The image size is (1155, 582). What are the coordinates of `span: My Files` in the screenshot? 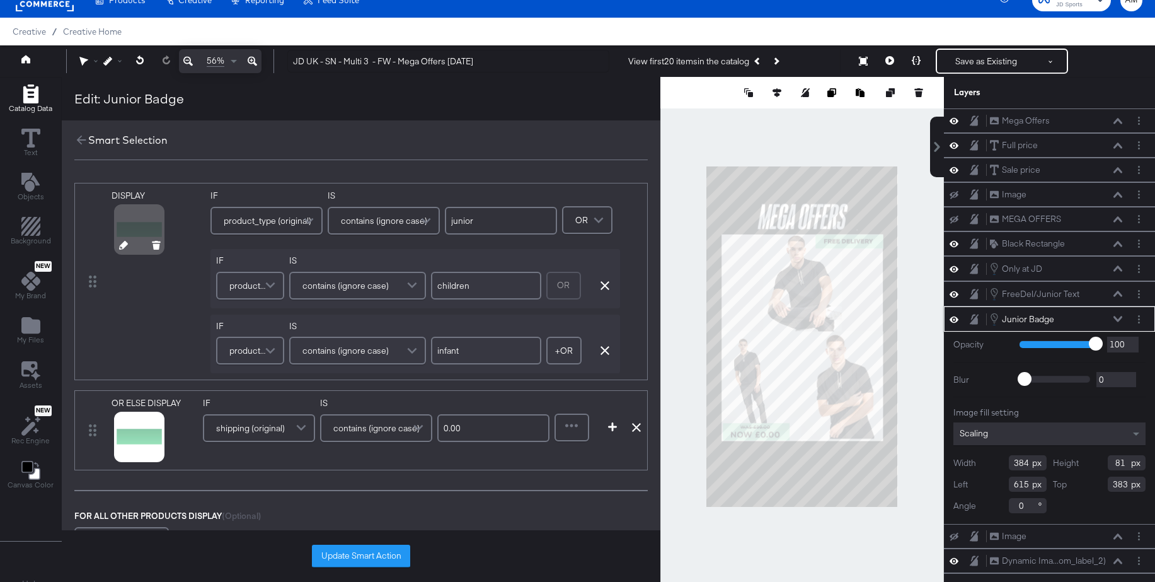 It's located at (30, 340).